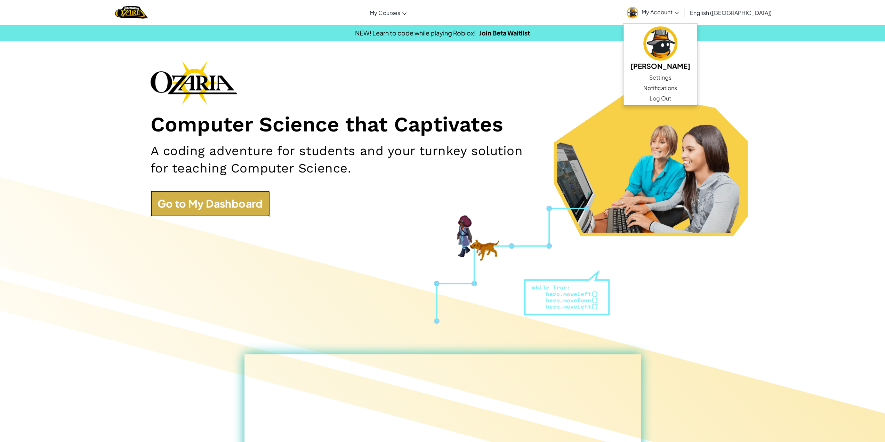 This screenshot has height=442, width=885. Describe the element at coordinates (415, 33) in the screenshot. I see `span: NEW! Learn to code while playing Roblox!` at that location.